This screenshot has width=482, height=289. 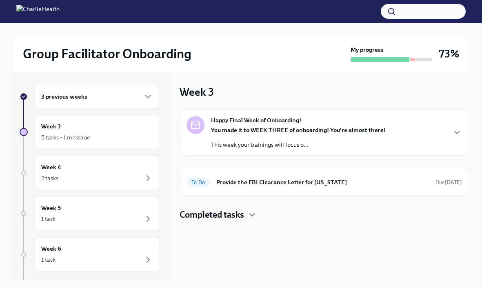 What do you see at coordinates (107, 54) in the screenshot?
I see `h2: Group Facilitator Onboarding` at bounding box center [107, 54].